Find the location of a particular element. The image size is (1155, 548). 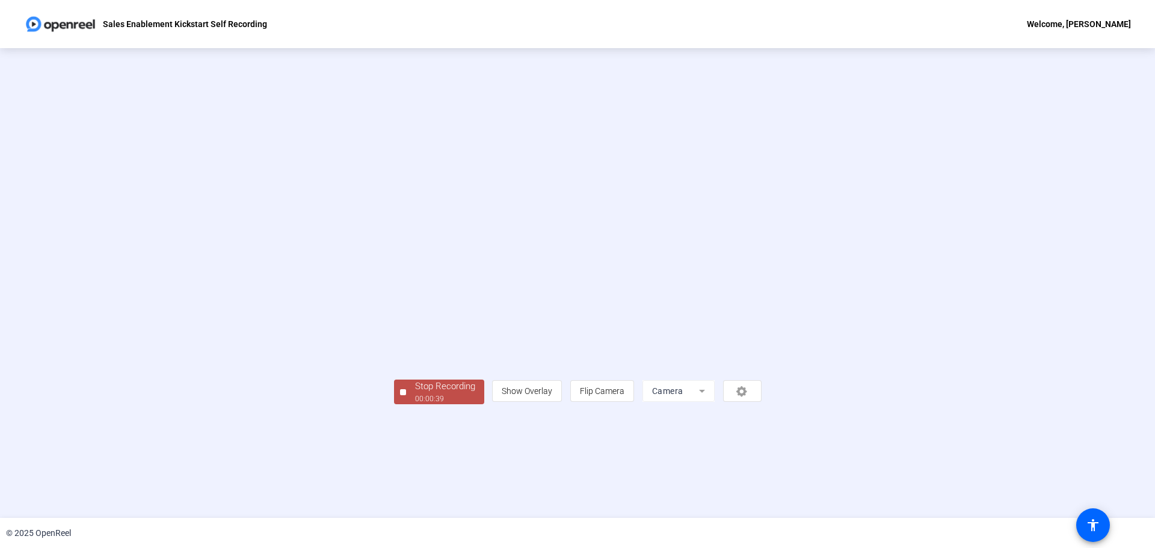

span: Flip Camera is located at coordinates (602, 391).